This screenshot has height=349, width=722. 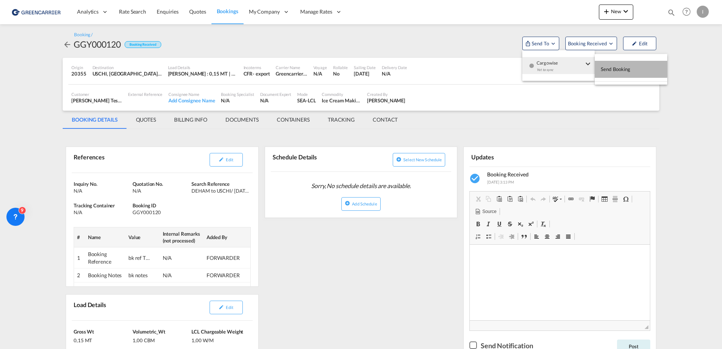 What do you see at coordinates (90, 11) in the screenshot?
I see `body: Editor, editor2` at bounding box center [90, 11].